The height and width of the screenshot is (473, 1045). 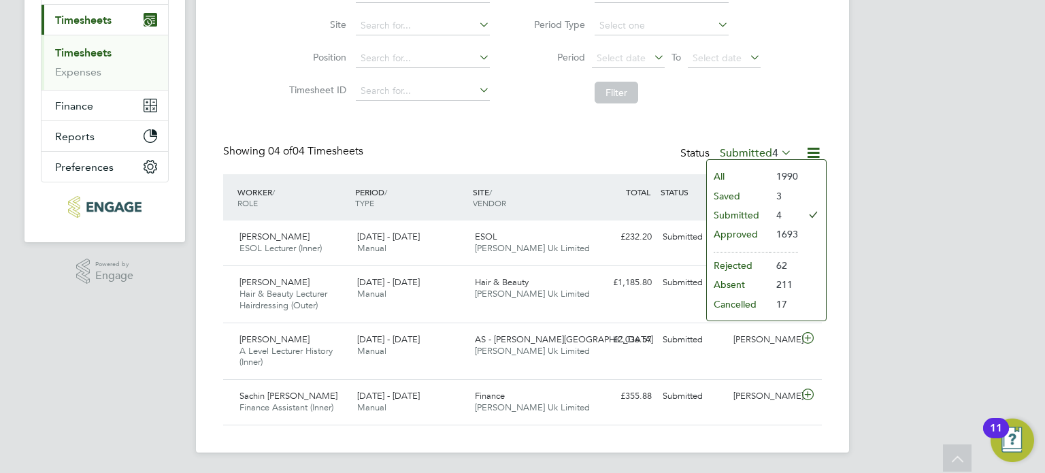 What do you see at coordinates (996, 437) in the screenshot?
I see `div: 11` at bounding box center [996, 437].